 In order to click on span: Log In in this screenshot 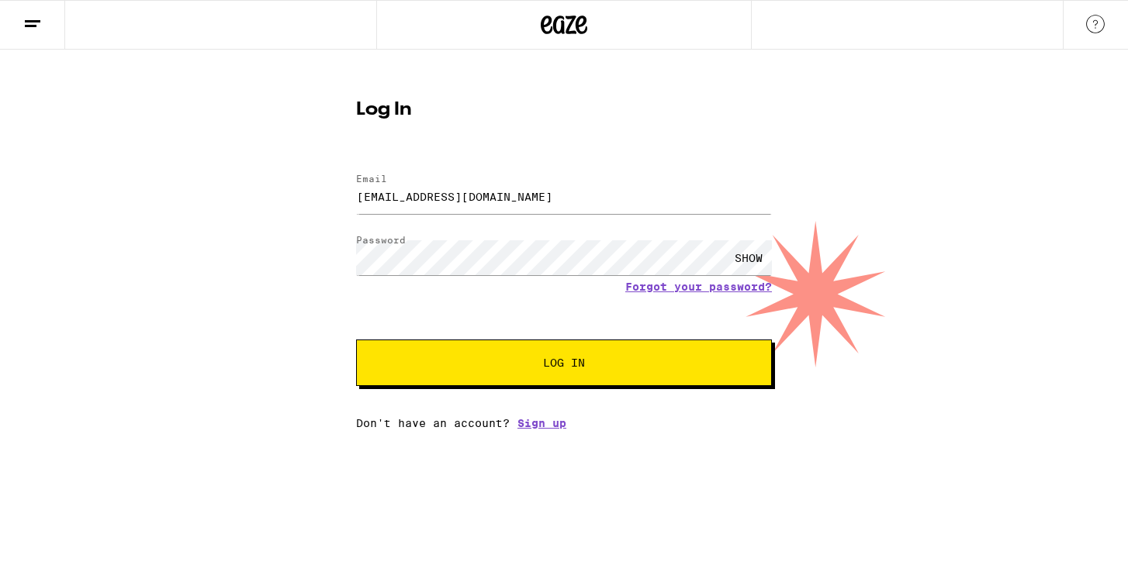, I will do `click(564, 363)`.